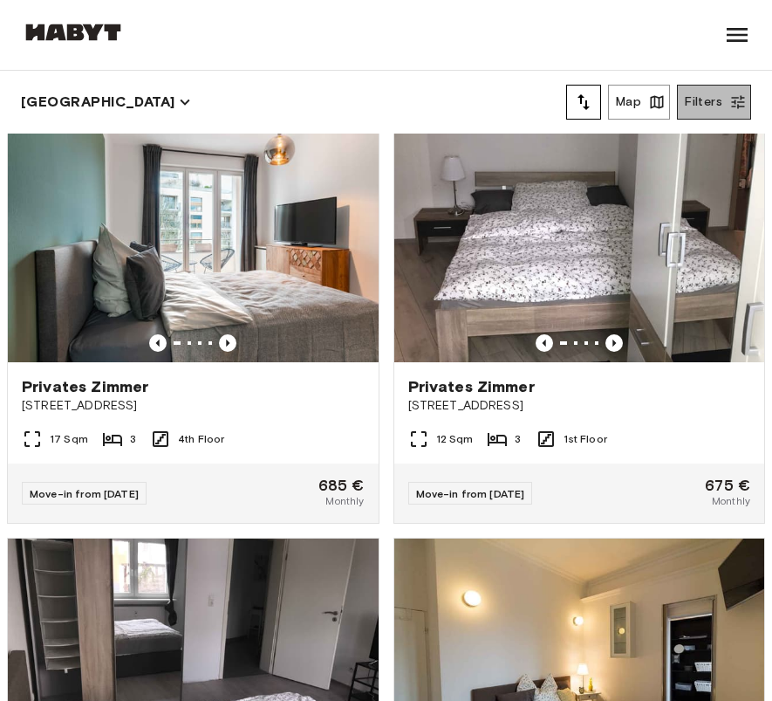 The height and width of the screenshot is (701, 772). I want to click on img: Habyt, so click(73, 32).